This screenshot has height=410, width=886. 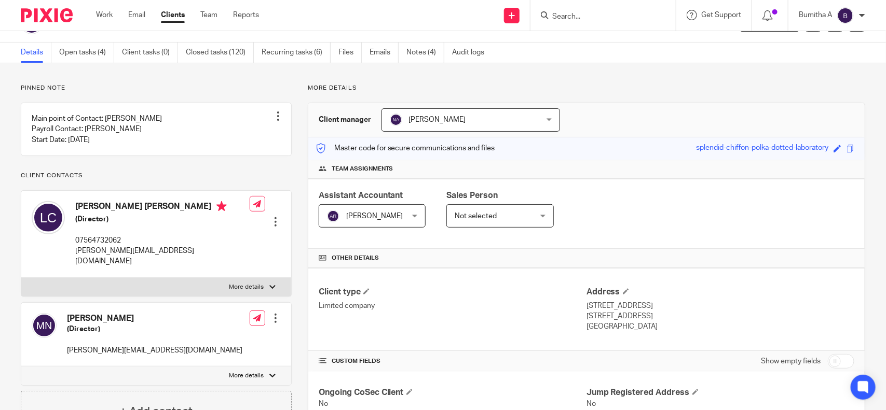 I want to click on h4: Client type, so click(x=452, y=292).